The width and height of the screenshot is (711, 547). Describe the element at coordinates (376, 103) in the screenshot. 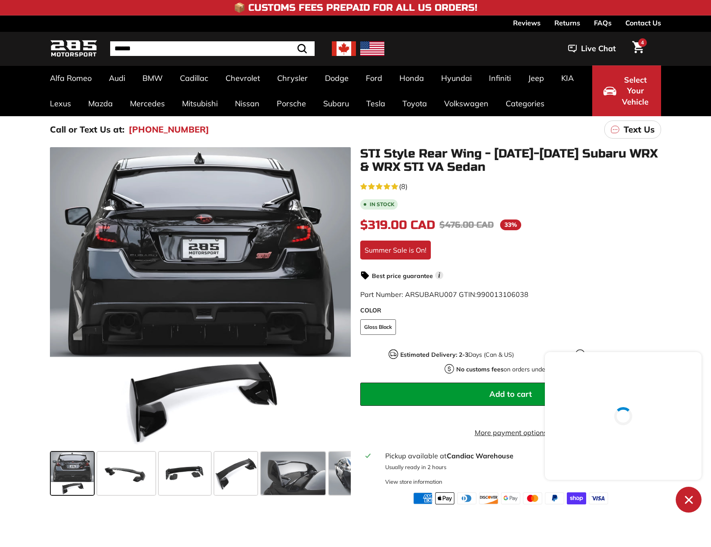

I see `a: Tesla` at that location.